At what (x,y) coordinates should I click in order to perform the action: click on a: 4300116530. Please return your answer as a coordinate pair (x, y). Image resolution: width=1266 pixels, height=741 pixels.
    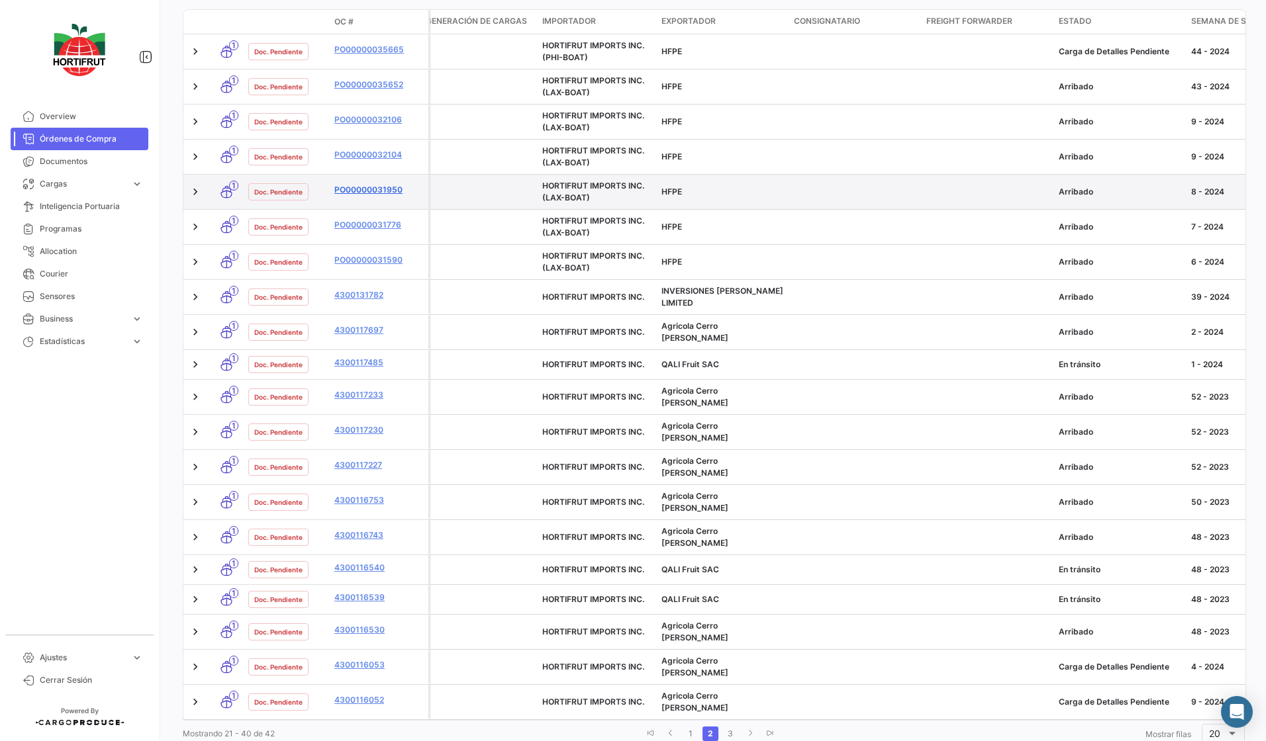
    Looking at the image, I should click on (379, 630).